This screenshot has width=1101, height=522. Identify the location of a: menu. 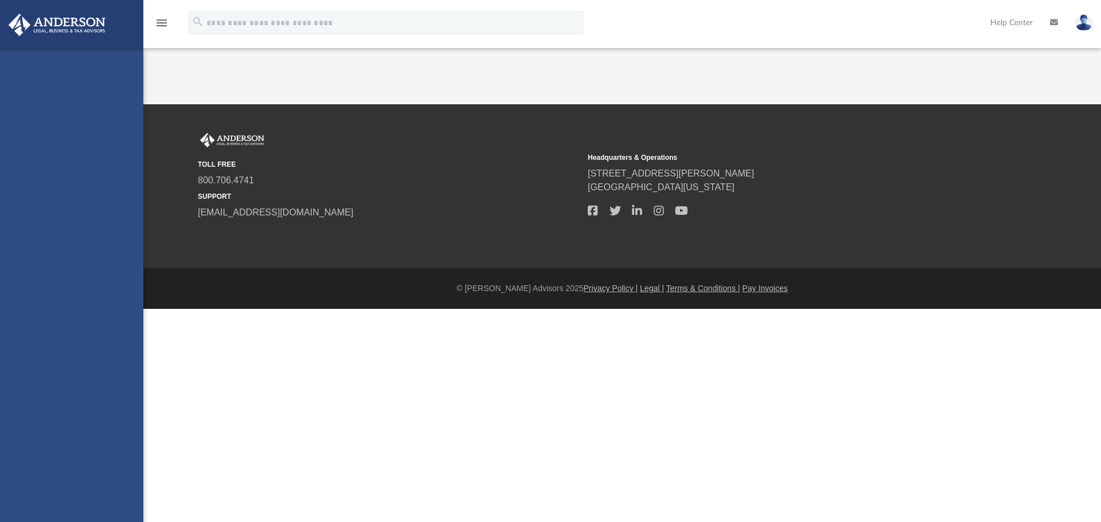
(162, 26).